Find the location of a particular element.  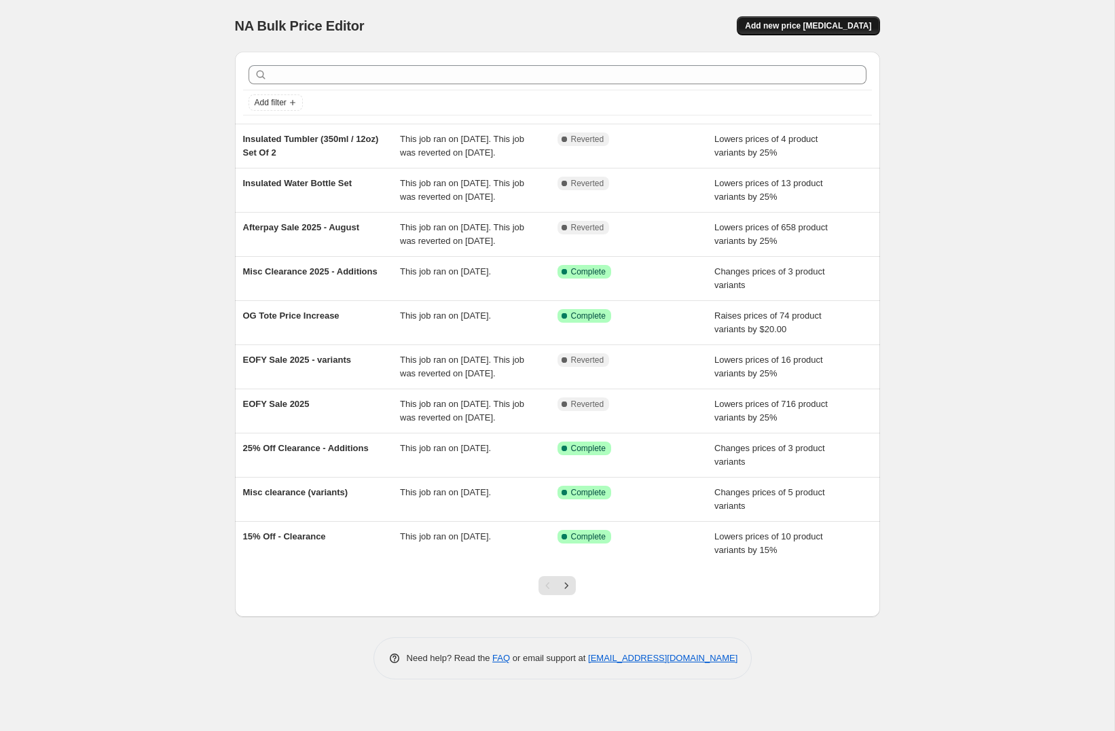

span: Lowers prices of 4 product variants by 25% is located at coordinates (766, 145).